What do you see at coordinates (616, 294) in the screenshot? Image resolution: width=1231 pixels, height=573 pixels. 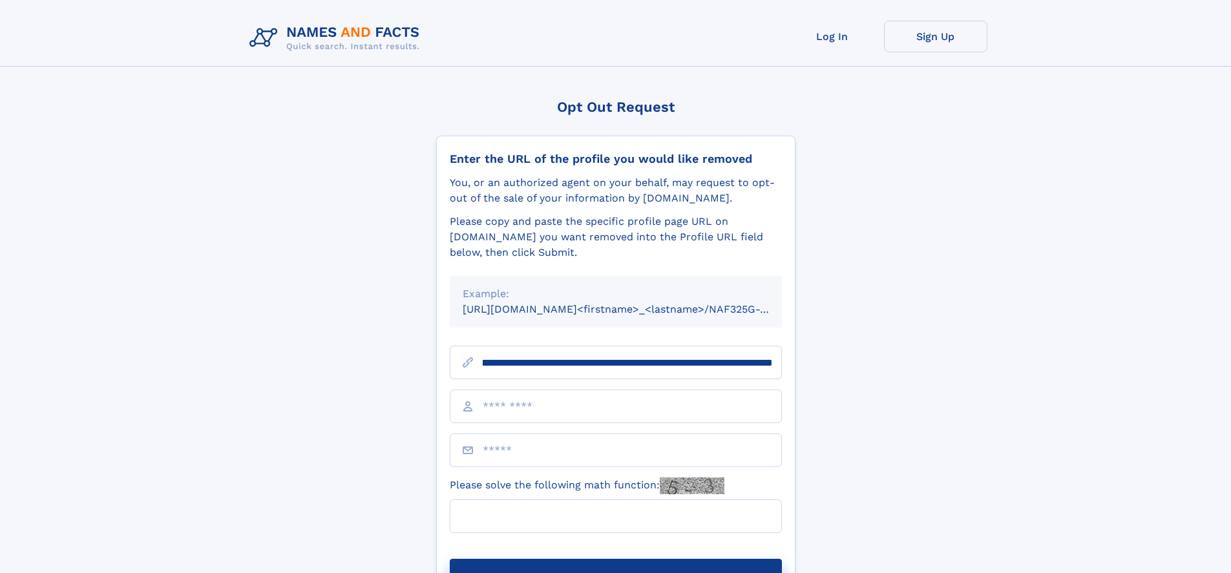 I see `div: Example:` at bounding box center [616, 294].